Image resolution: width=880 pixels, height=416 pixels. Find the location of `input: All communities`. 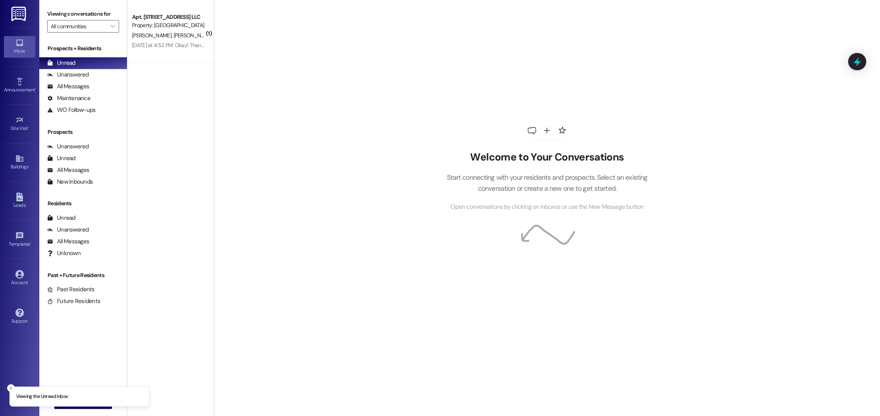

input: All communities is located at coordinates (79, 26).